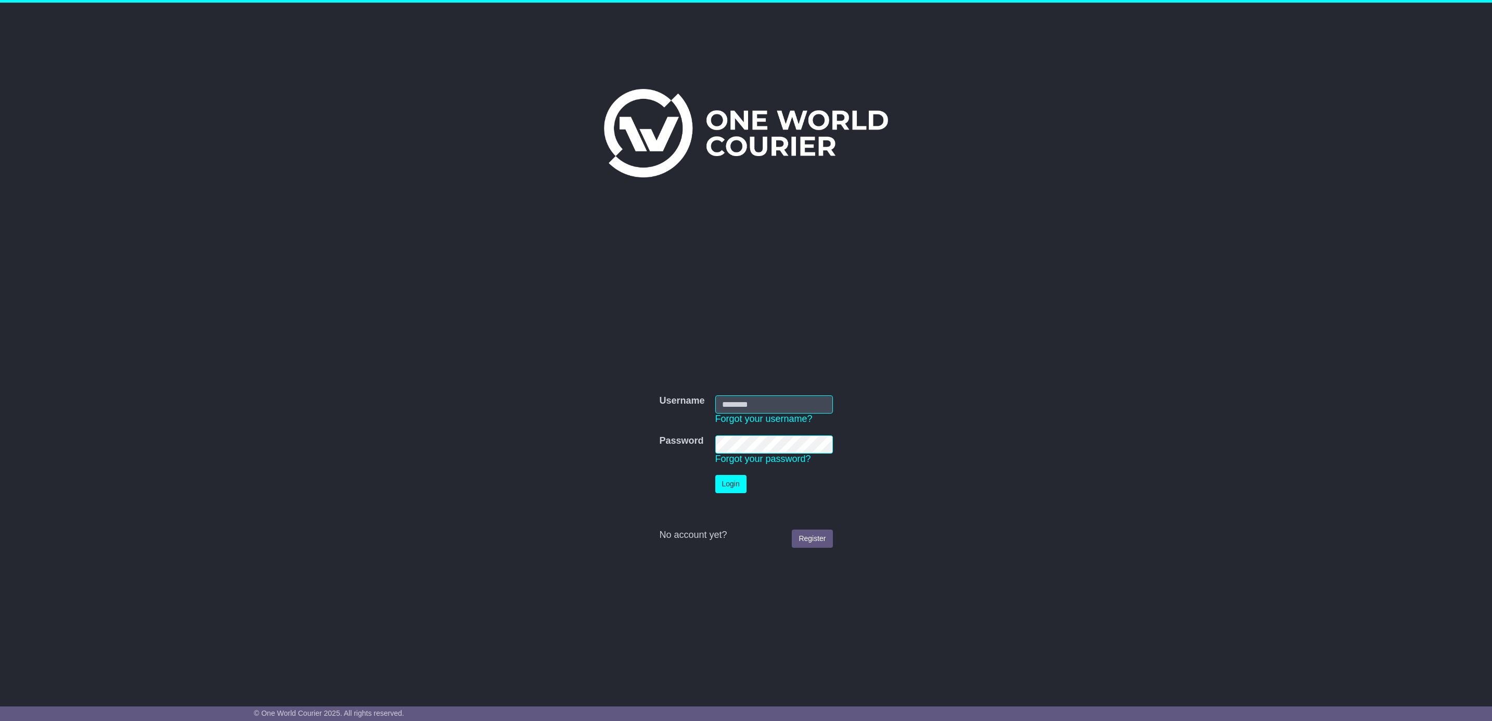 The height and width of the screenshot is (721, 1492). I want to click on a: Register, so click(812, 538).